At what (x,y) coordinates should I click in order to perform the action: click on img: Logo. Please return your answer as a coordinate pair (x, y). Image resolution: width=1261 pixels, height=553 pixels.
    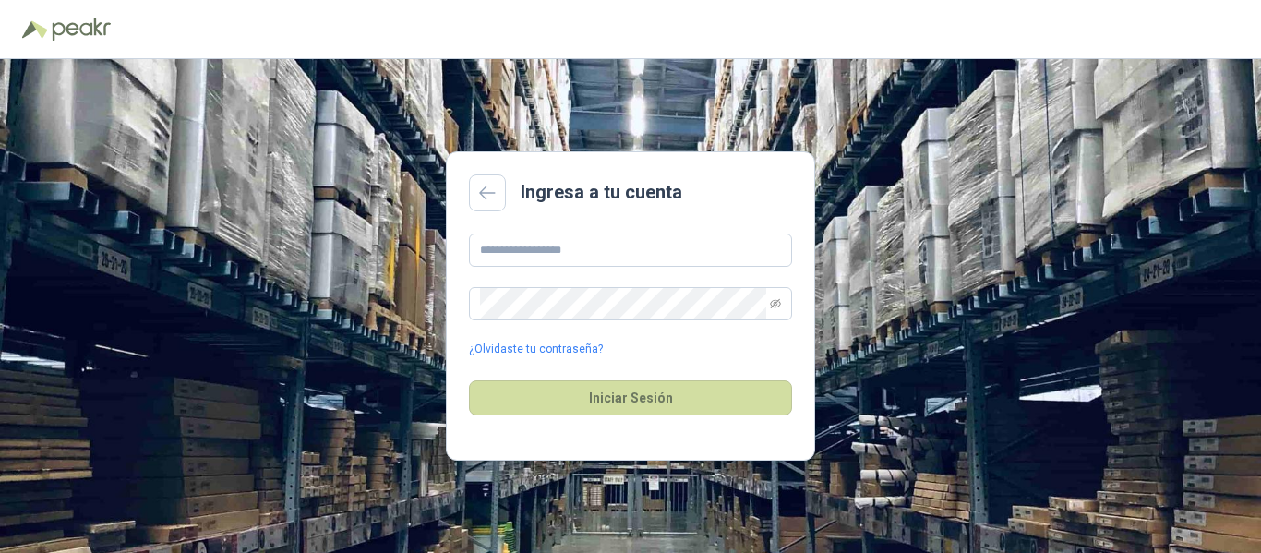
    Looking at the image, I should click on (35, 30).